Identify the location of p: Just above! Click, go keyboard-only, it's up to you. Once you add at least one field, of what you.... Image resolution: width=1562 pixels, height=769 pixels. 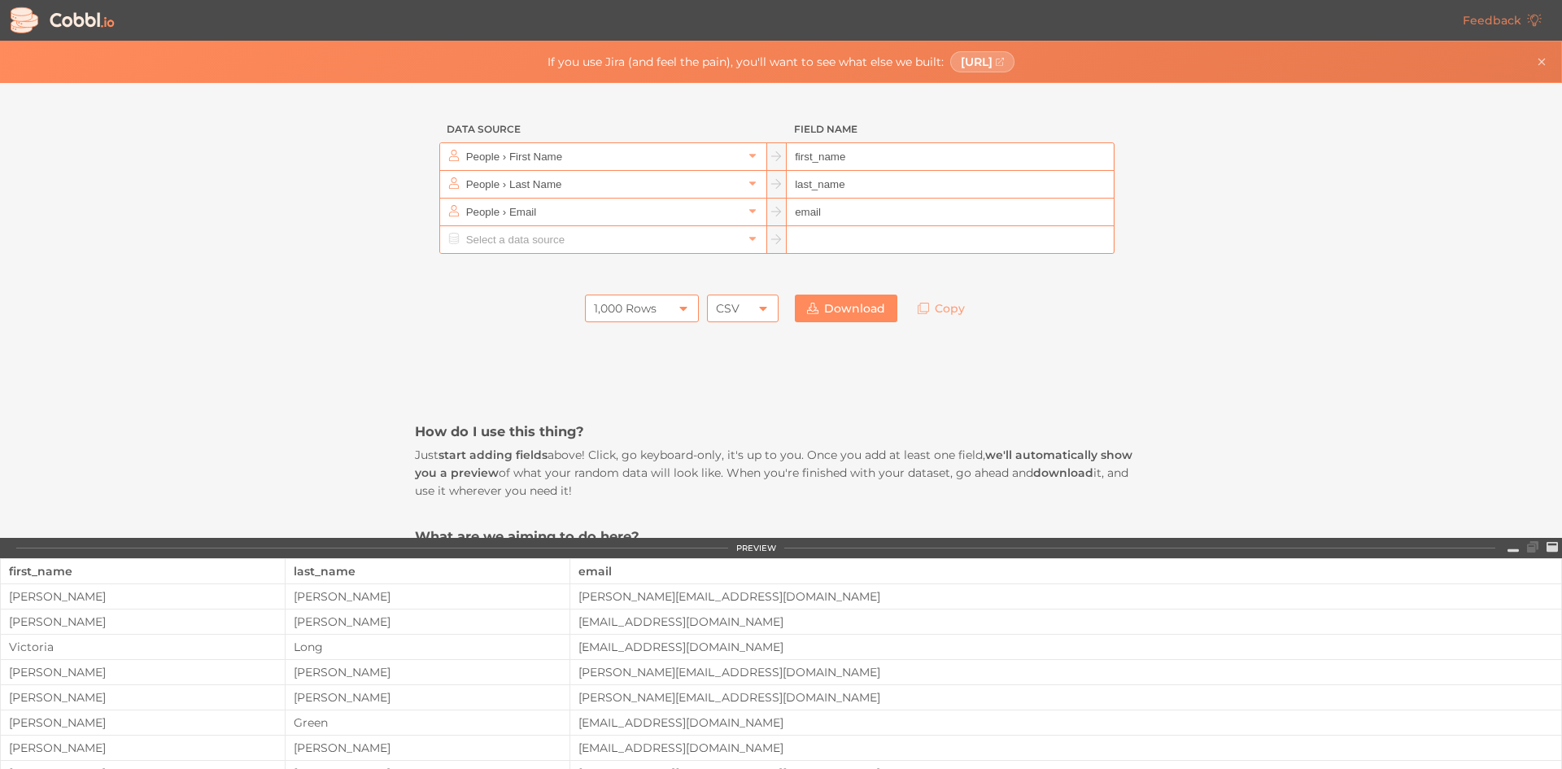
(781, 473).